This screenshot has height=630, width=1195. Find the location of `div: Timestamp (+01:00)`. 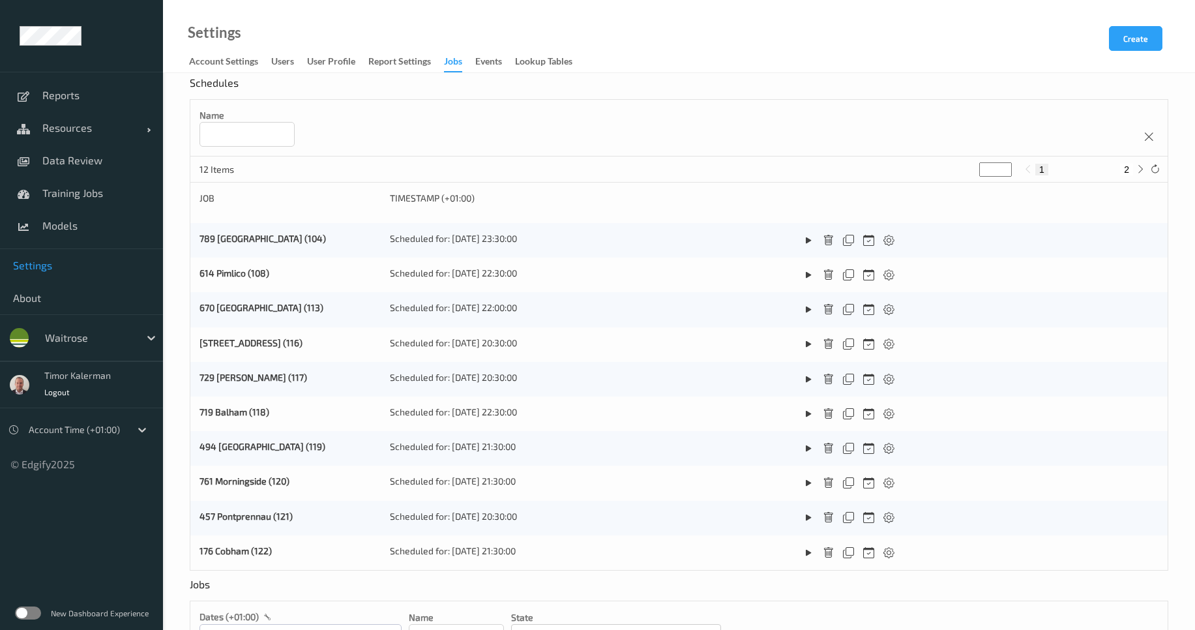

div: Timestamp (+01:00) is located at coordinates (589, 198).